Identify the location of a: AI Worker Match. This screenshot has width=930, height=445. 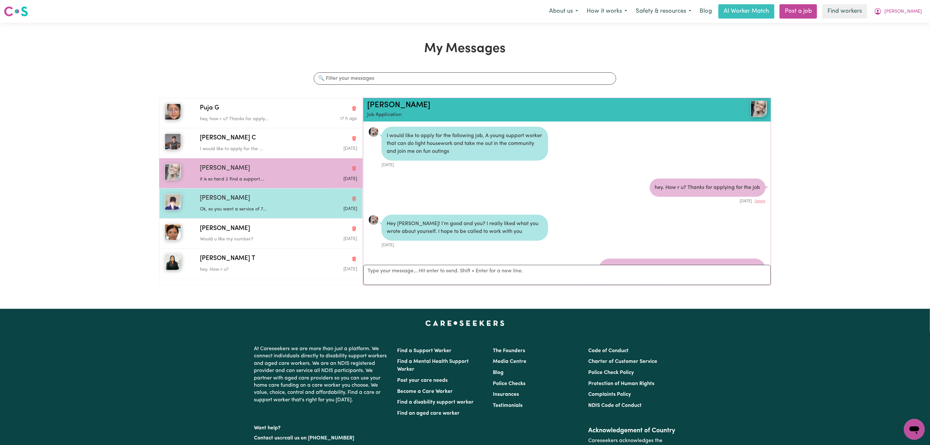
(746, 11).